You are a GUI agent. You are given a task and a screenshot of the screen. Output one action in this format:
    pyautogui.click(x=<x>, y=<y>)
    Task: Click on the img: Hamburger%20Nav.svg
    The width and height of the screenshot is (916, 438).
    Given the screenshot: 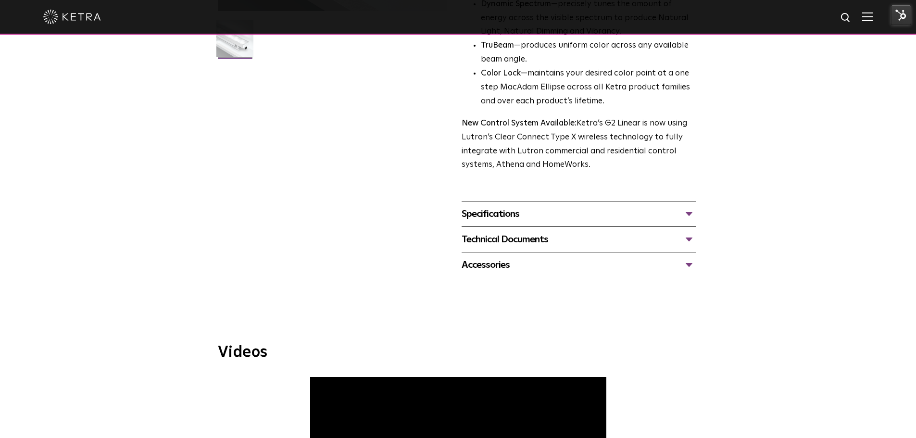 What is the action you would take?
    pyautogui.click(x=868, y=16)
    